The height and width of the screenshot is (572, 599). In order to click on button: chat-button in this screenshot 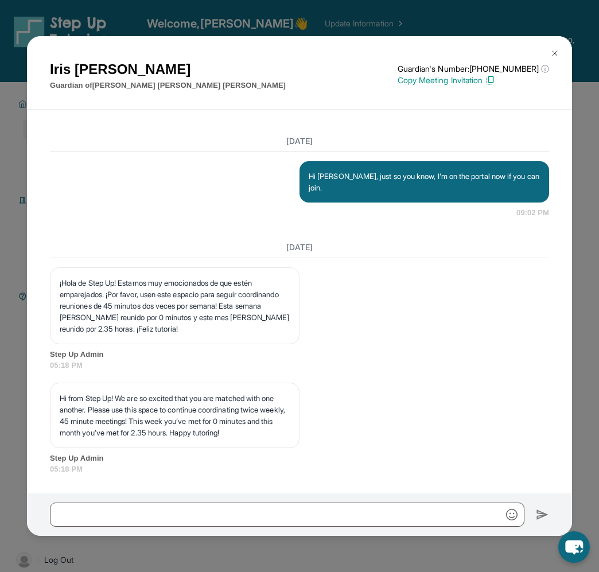, I will do `click(574, 547)`.